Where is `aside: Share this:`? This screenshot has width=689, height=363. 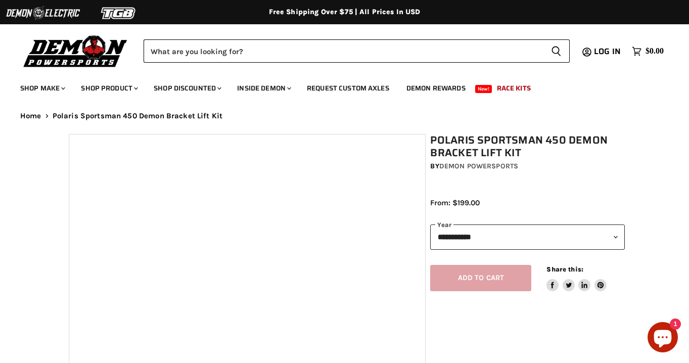
aside: Share this: is located at coordinates (576, 278).